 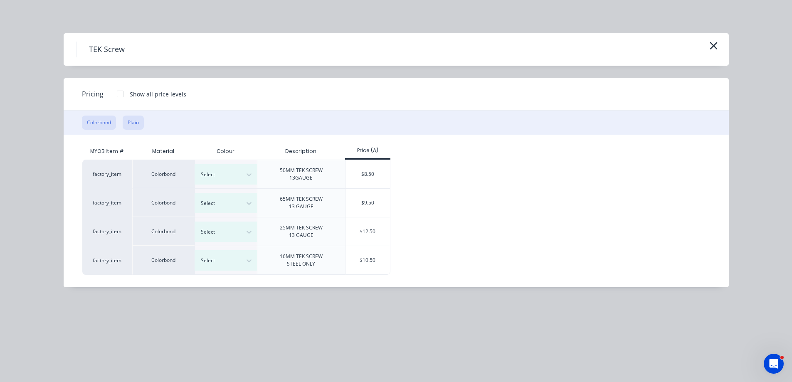 What do you see at coordinates (226, 151) in the screenshot?
I see `div: Colour` at bounding box center [226, 151].